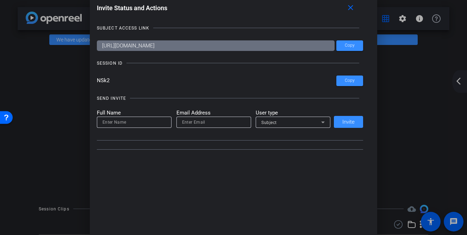  What do you see at coordinates (350, 8) in the screenshot?
I see `mat-icon: close` at bounding box center [350, 8].